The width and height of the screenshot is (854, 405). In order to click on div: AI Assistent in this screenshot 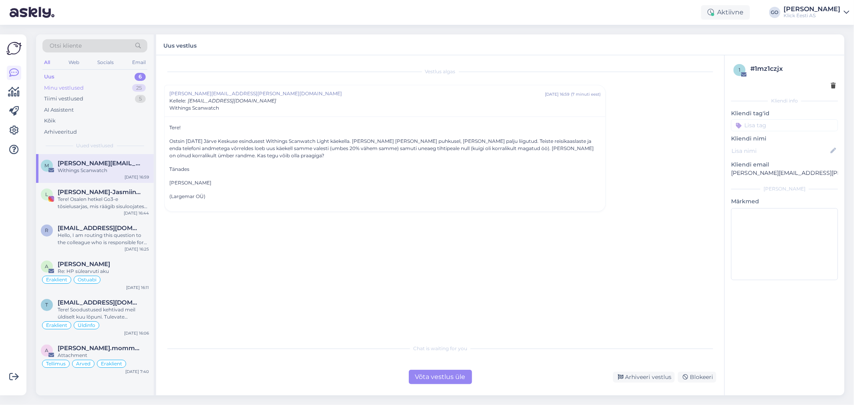, I will do `click(59, 110)`.